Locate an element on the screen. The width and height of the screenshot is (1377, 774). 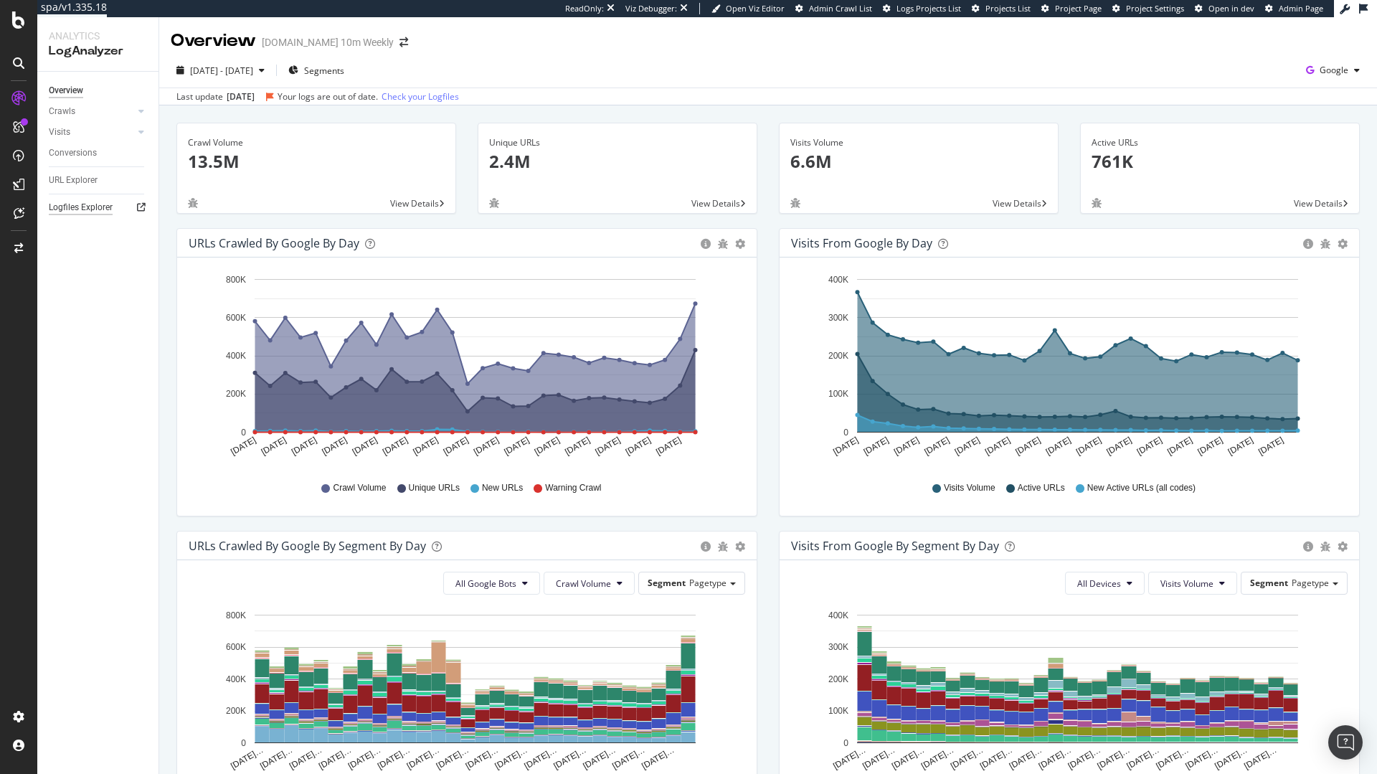
span: Google is located at coordinates (1334, 70).